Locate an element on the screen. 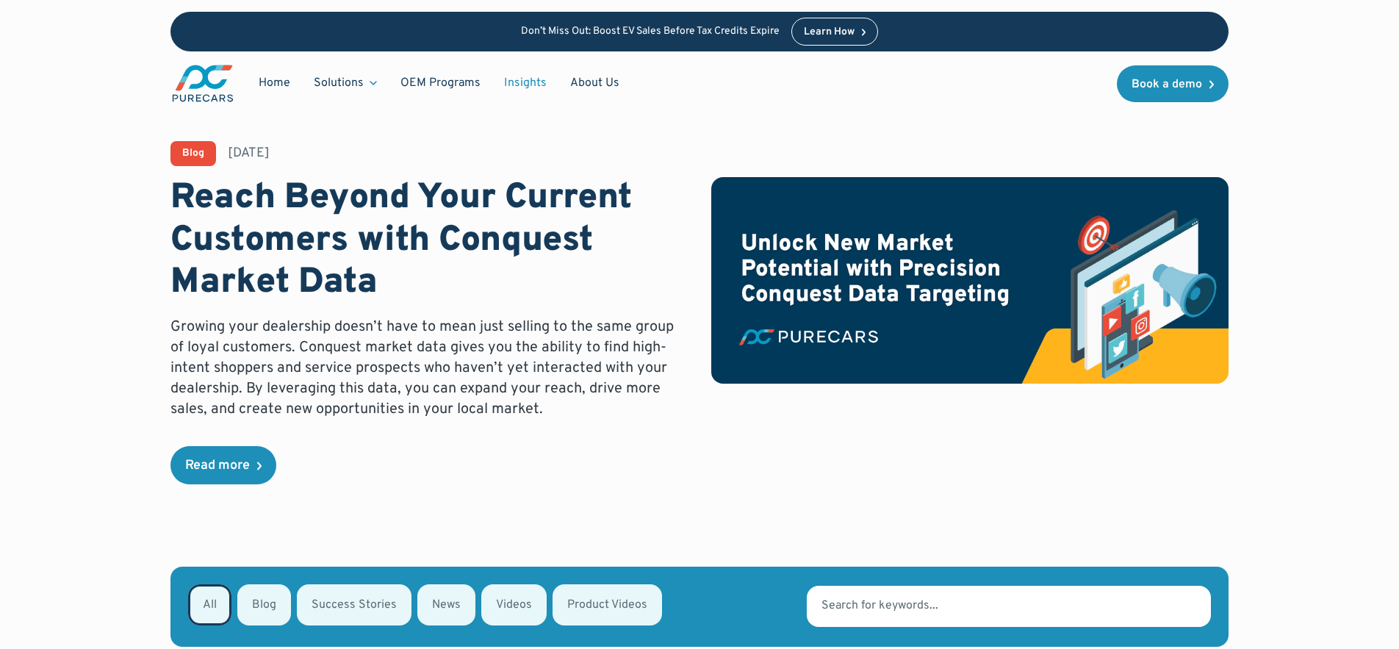  div: Solutions is located at coordinates (339, 83).